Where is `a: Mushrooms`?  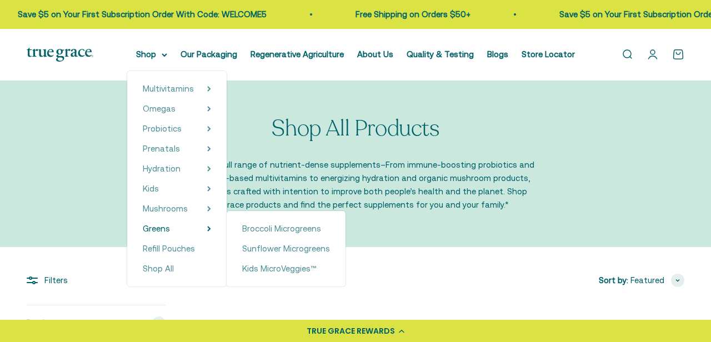
a: Mushrooms is located at coordinates (165, 209).